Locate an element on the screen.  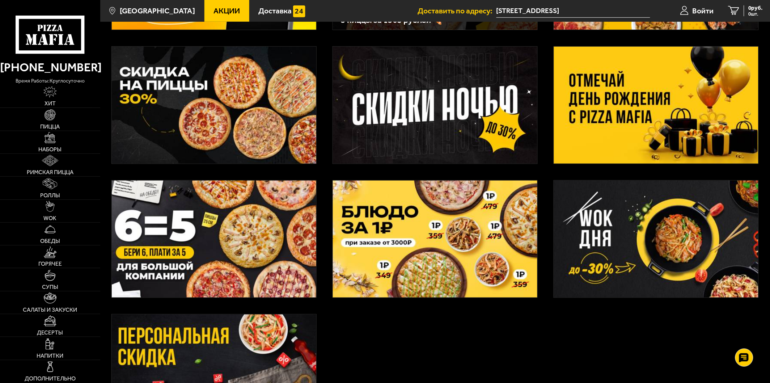
span: Пицца is located at coordinates (50, 127).